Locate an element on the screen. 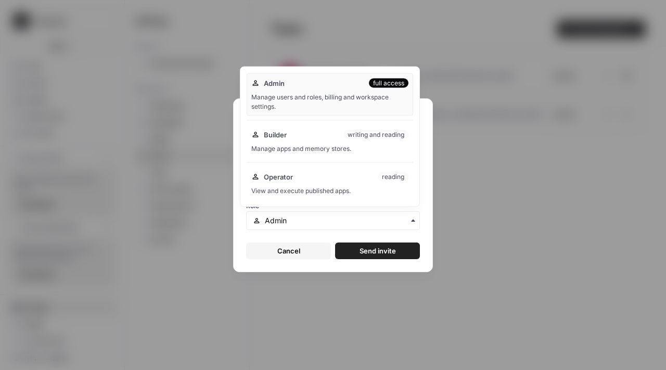 The width and height of the screenshot is (666, 370). span: Send invite is located at coordinates (378, 251).